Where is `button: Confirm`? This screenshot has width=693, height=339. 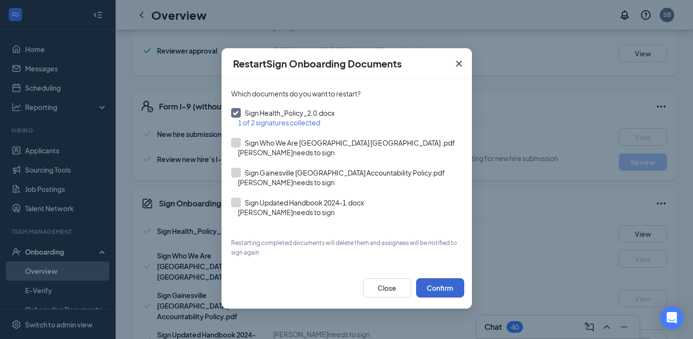 button: Confirm is located at coordinates (440, 288).